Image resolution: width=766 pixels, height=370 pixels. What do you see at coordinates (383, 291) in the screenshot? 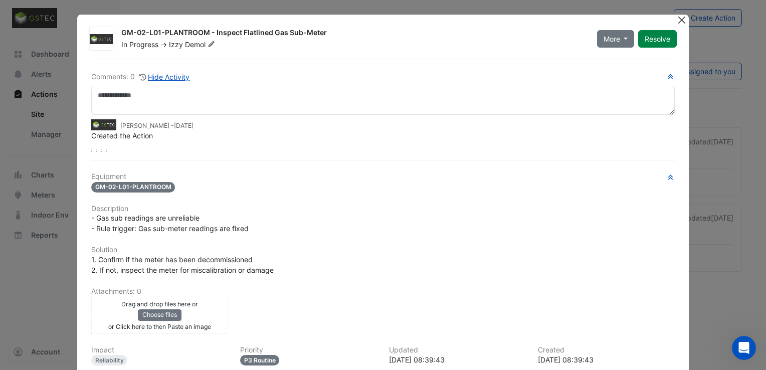
I see `h6: Attachments: 0` at bounding box center [383, 291].